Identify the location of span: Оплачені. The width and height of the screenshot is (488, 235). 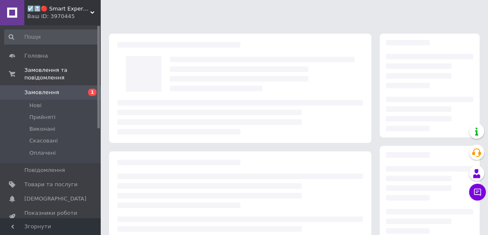
(42, 153).